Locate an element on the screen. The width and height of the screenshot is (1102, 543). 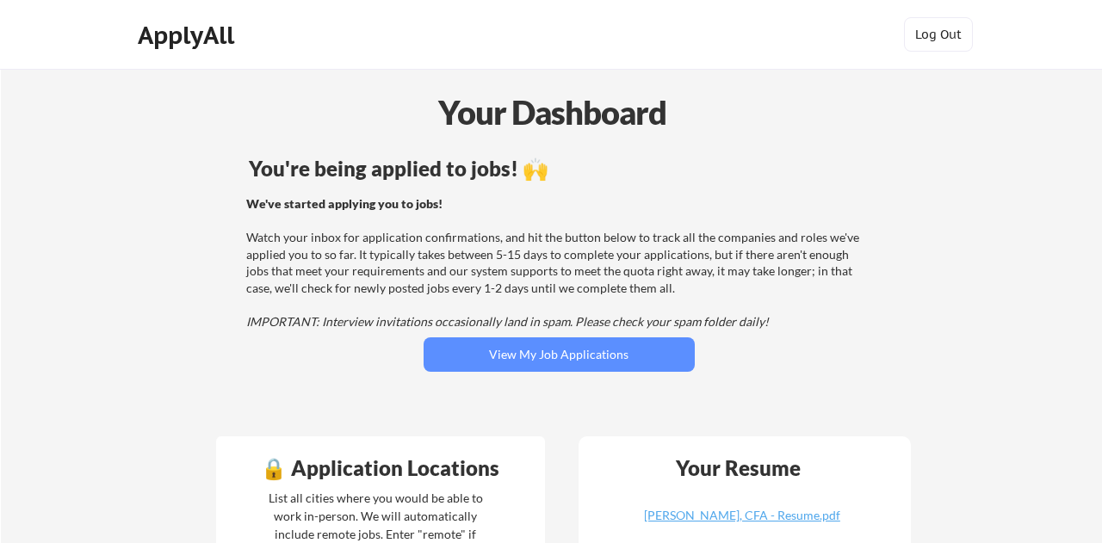
button: Log Out is located at coordinates (939, 34).